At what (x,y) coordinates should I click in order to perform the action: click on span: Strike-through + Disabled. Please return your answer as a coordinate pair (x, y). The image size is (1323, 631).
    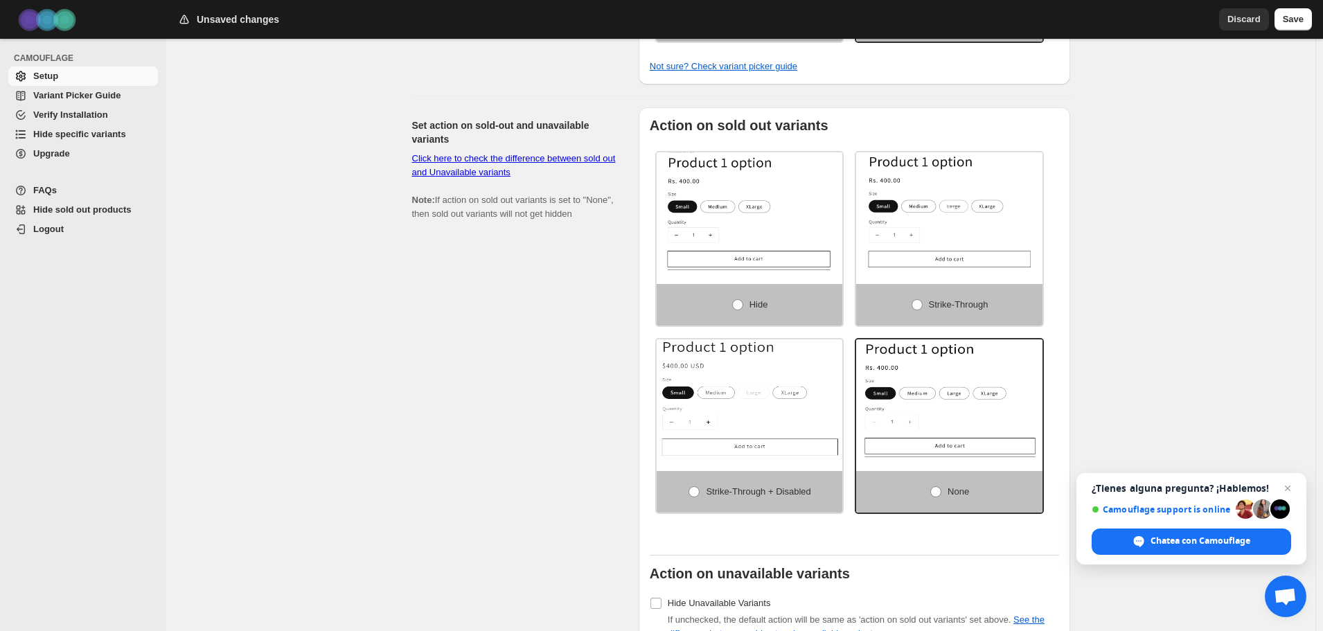
    Looking at the image, I should click on (758, 491).